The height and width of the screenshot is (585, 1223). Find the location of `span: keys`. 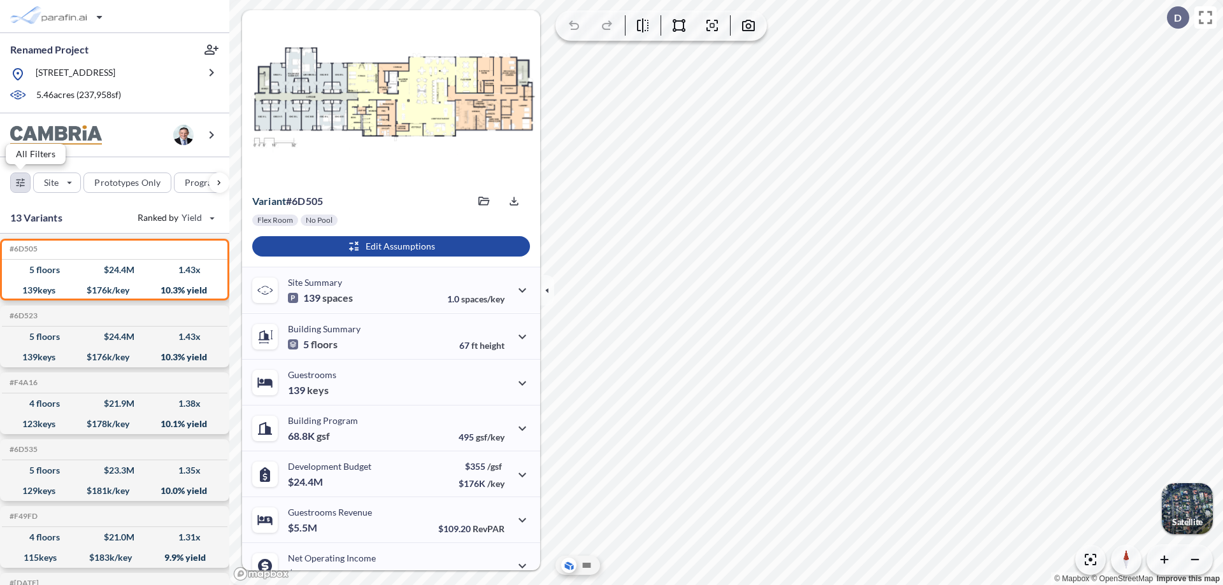

span: keys is located at coordinates (318, 390).